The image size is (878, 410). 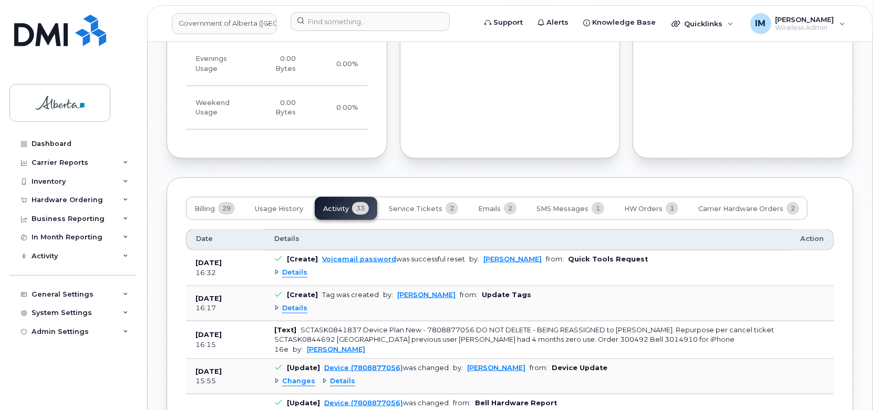 I want to click on div: Tag was created, so click(x=350, y=295).